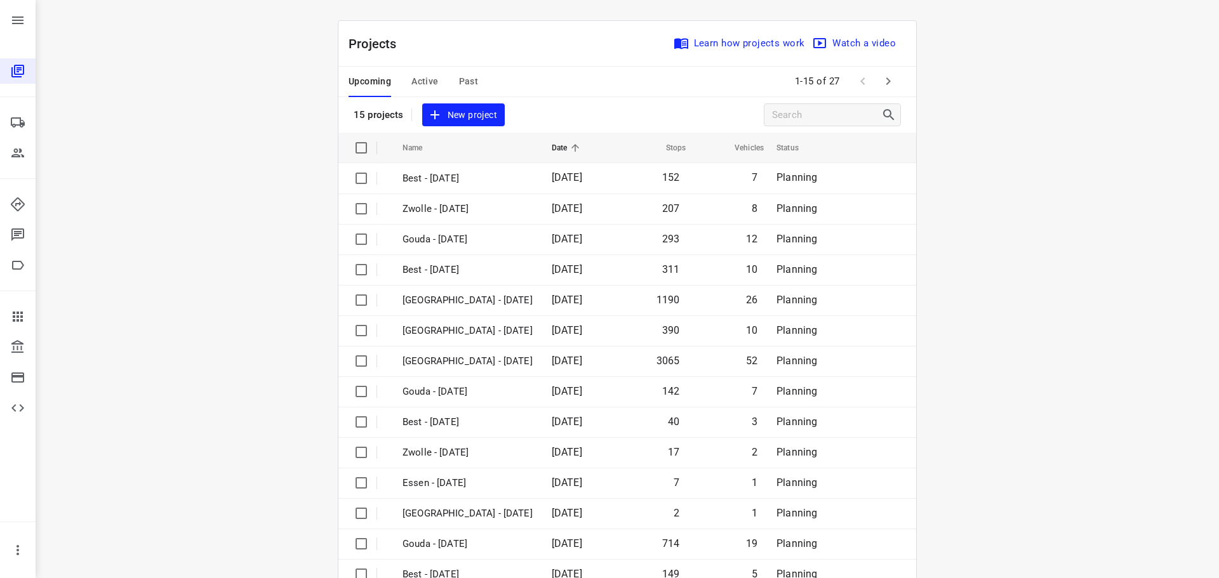  I want to click on span: 1-15 of 27, so click(817, 81).